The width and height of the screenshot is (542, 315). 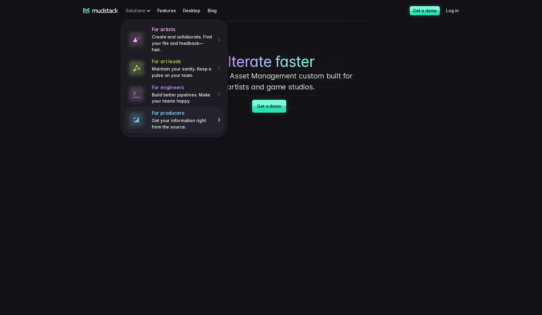 I want to click on a: Blog, so click(x=216, y=10).